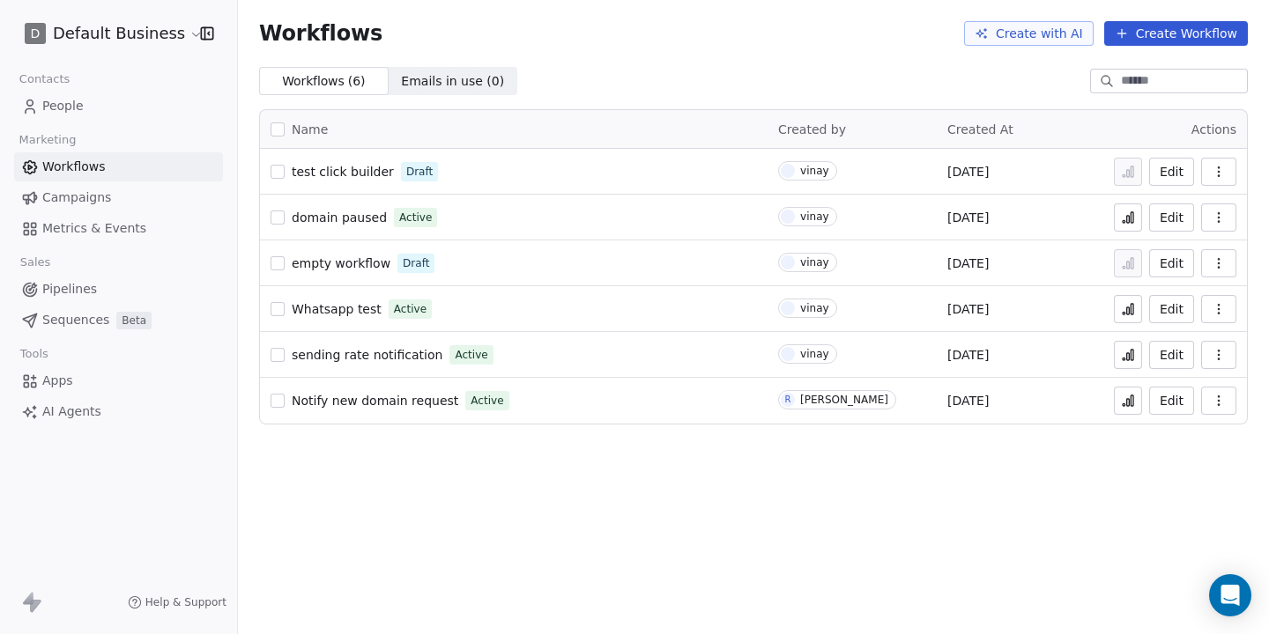 The image size is (1269, 634). Describe the element at coordinates (1230, 596) in the screenshot. I see `div: Open Intercom Messenger` at that location.